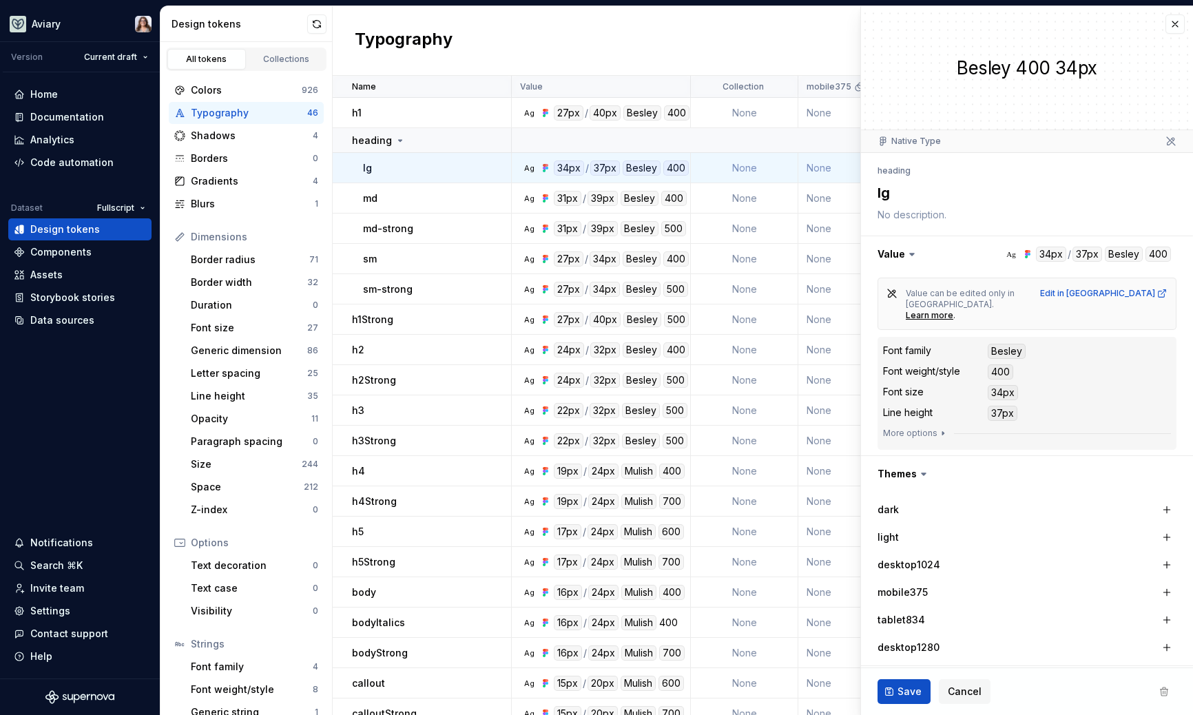 This screenshot has height=715, width=1193. Describe the element at coordinates (929, 315) in the screenshot. I see `div: Learn more` at that location.